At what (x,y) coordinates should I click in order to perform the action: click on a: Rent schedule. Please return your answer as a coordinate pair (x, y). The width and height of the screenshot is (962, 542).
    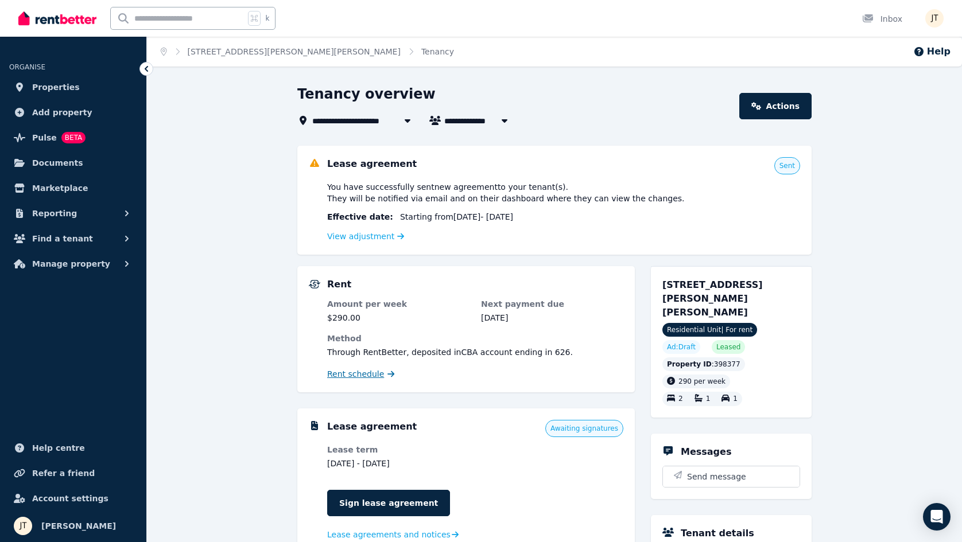
    Looking at the image, I should click on (361, 374).